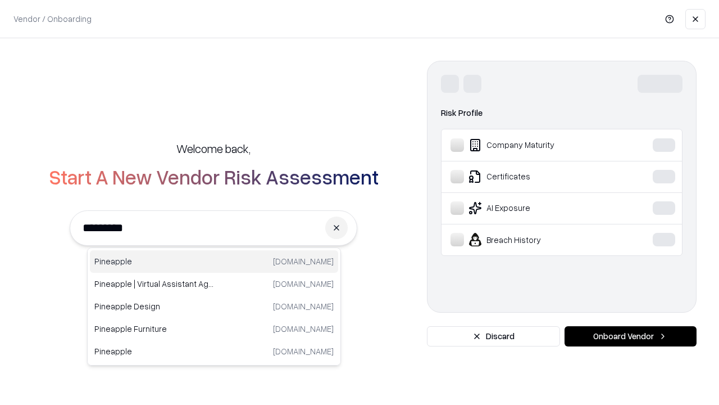 Image resolution: width=719 pixels, height=405 pixels. I want to click on p: Pineapple | Virtual Assistant Agency, so click(154, 283).